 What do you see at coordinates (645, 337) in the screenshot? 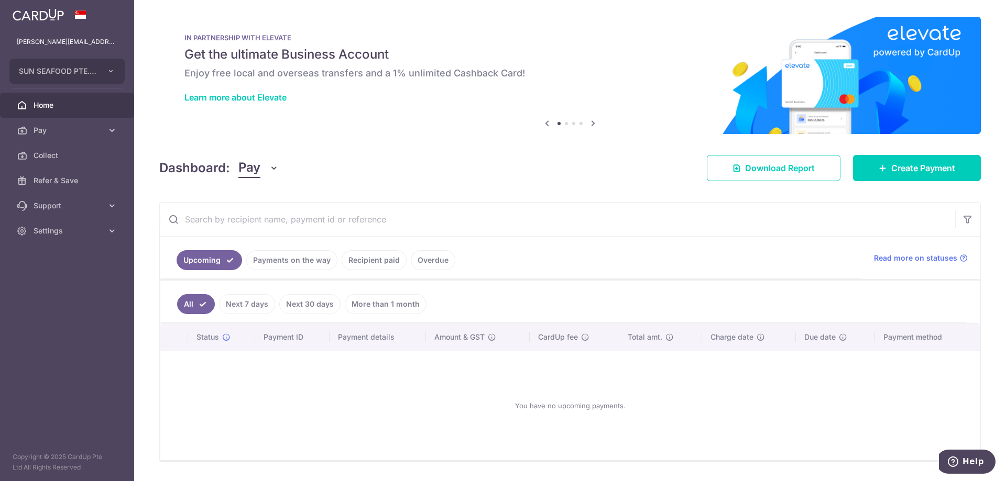
I see `span: Total amt.` at bounding box center [645, 337].